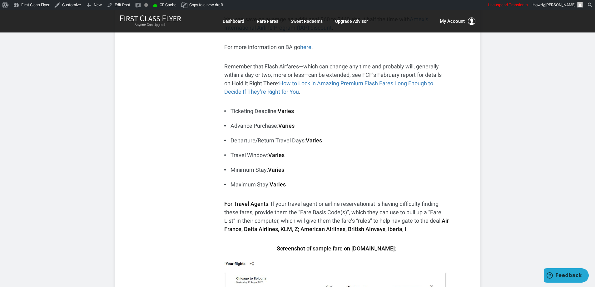  What do you see at coordinates (24, 7) in the screenshot?
I see `span: Feedback` at bounding box center [24, 7].